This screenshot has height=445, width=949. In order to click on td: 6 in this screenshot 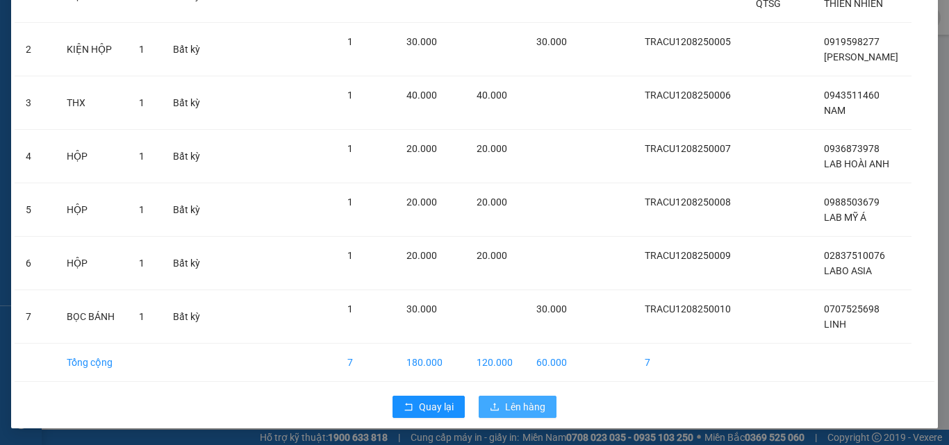, I will do `click(35, 263)`.